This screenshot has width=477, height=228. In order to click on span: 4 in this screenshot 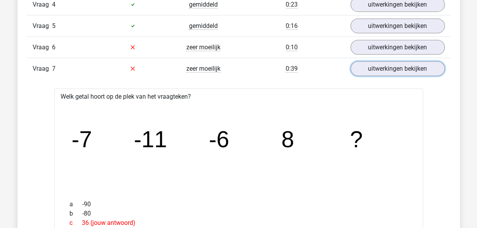, I will do `click(54, 4)`.